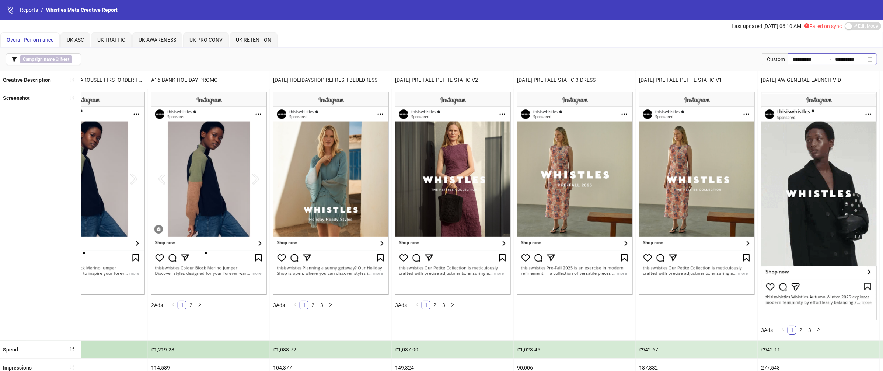 This screenshot has width=883, height=371. What do you see at coordinates (39, 59) in the screenshot?
I see `b: Campaign name` at bounding box center [39, 59].